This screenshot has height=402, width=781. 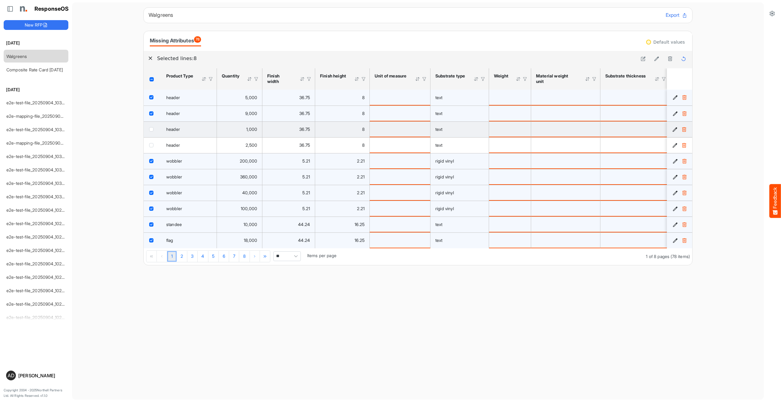 I want to click on button: New RFP, so click(x=36, y=25).